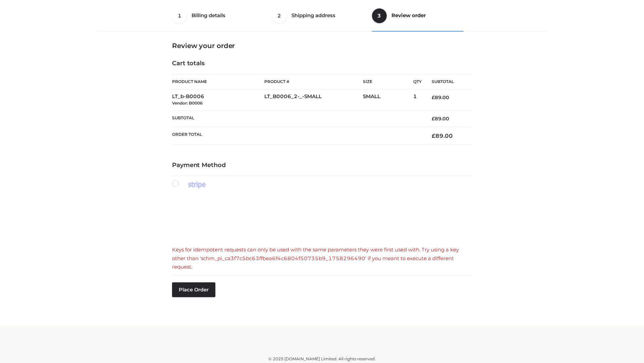 This screenshot has width=644, height=363. Describe the element at coordinates (388, 100) in the screenshot. I see `td: SMALL` at that location.